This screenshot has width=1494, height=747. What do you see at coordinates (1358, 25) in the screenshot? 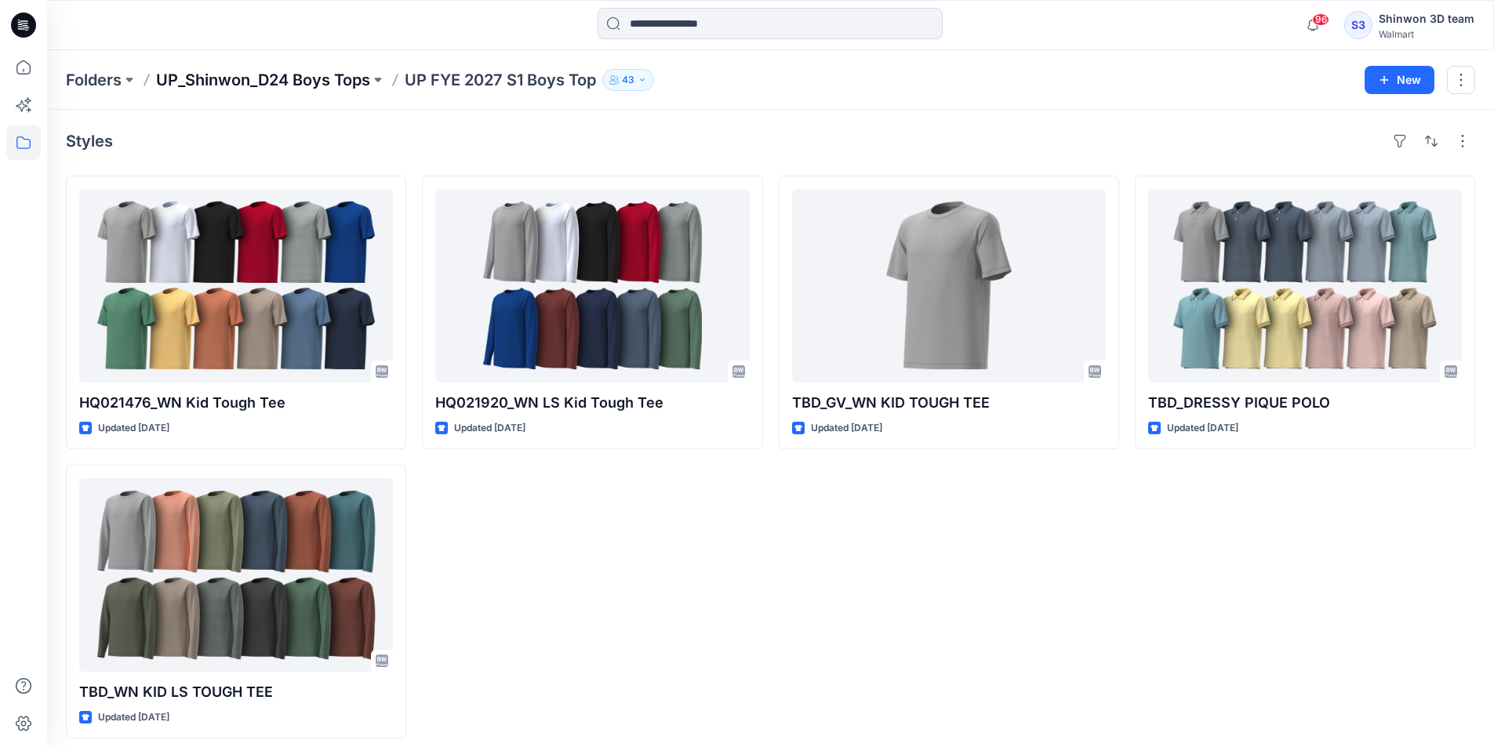
I see `div: S3` at bounding box center [1358, 25].